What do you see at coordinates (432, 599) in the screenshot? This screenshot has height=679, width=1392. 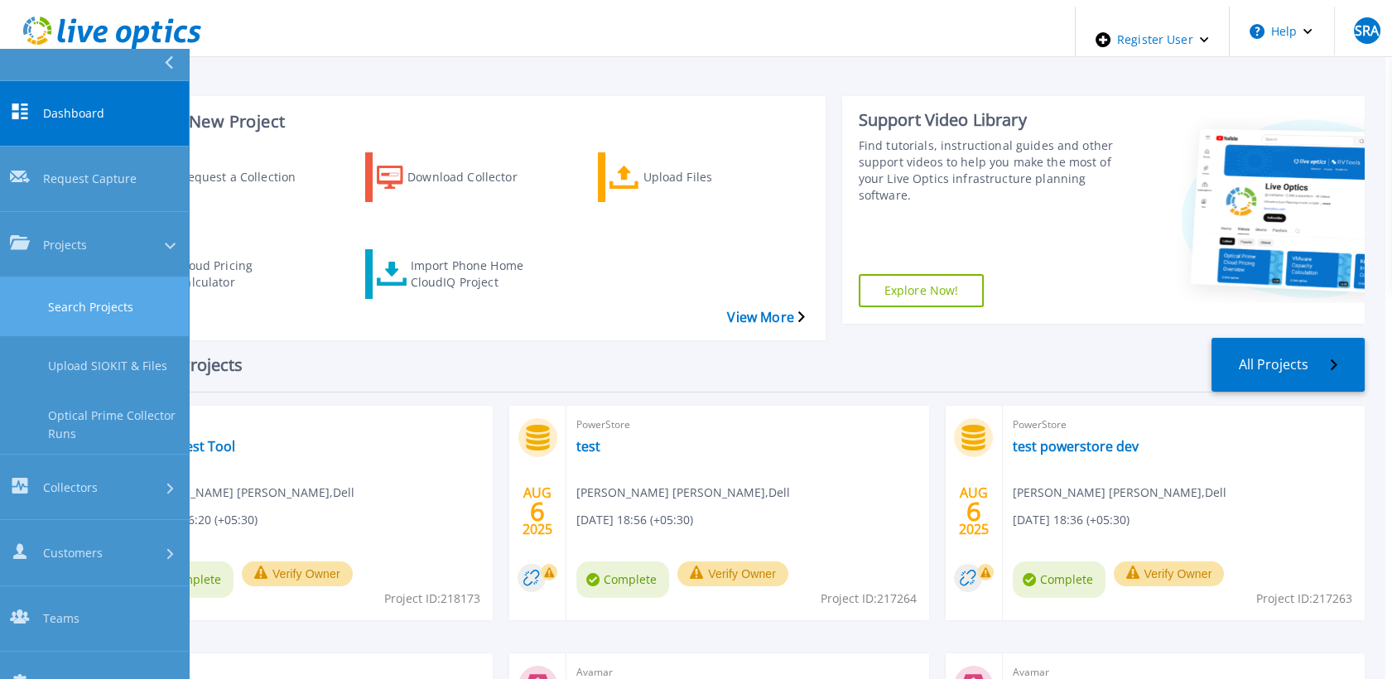 I see `span: Project ID: 218173` at bounding box center [432, 599].